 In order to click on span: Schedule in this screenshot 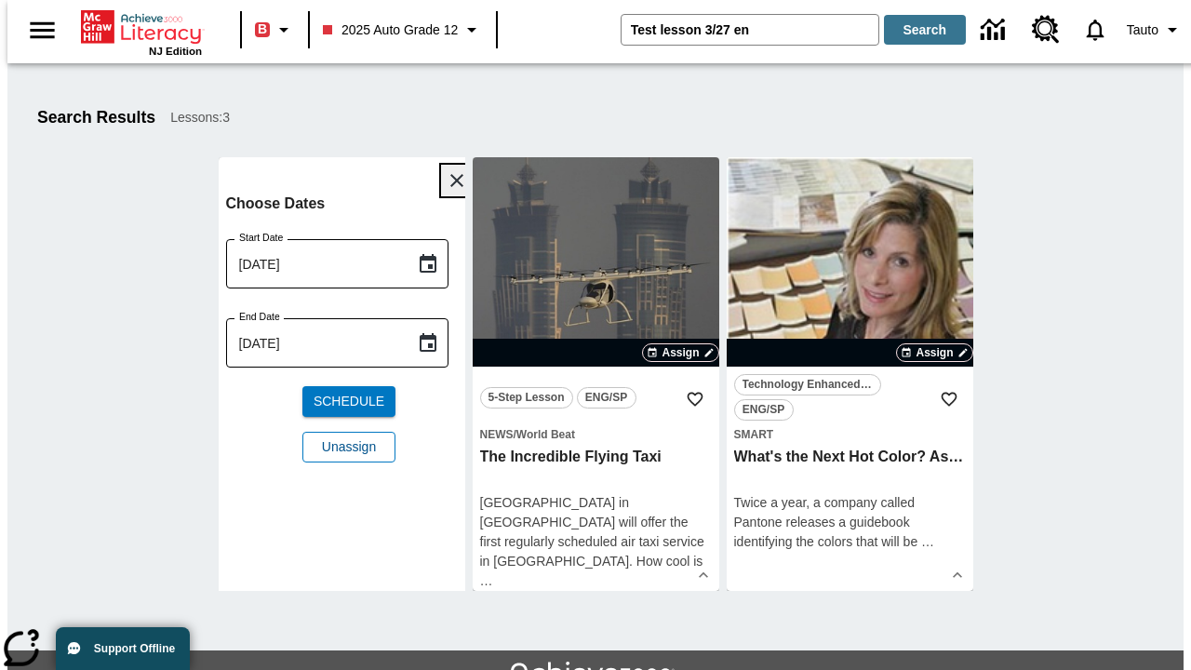, I will do `click(349, 401)`.